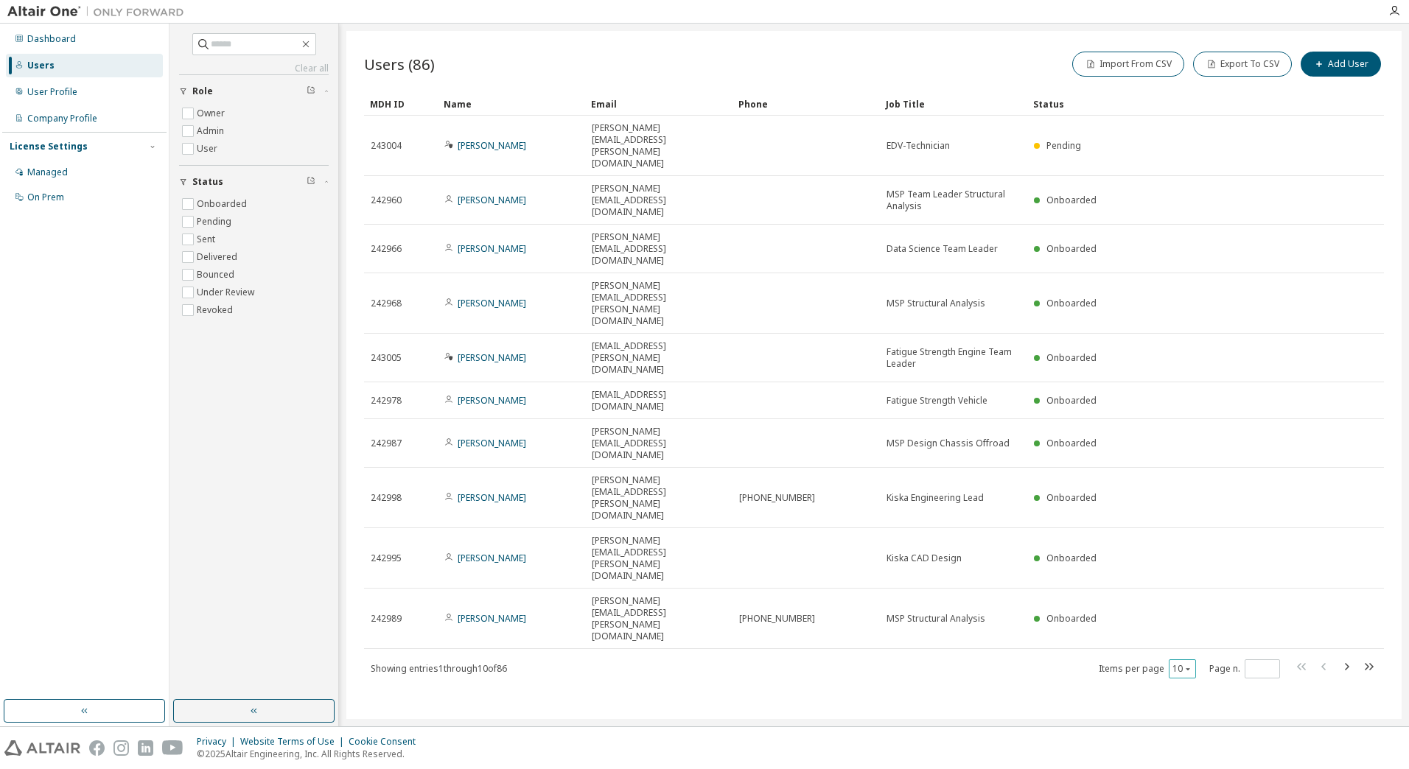 The width and height of the screenshot is (1409, 769). What do you see at coordinates (218, 742) in the screenshot?
I see `div: Privacy` at bounding box center [218, 742].